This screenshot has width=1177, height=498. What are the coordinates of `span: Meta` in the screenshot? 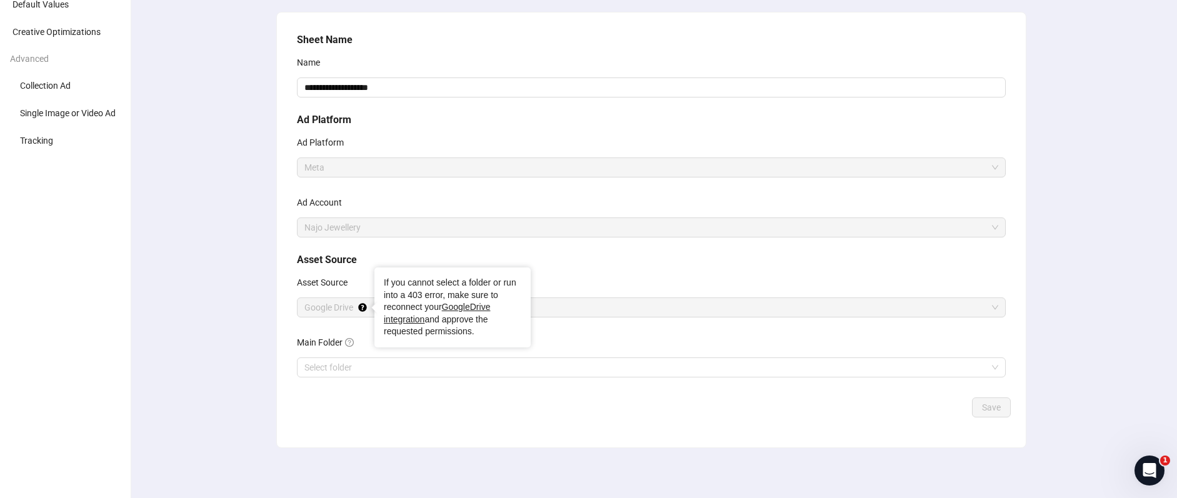 It's located at (651, 168).